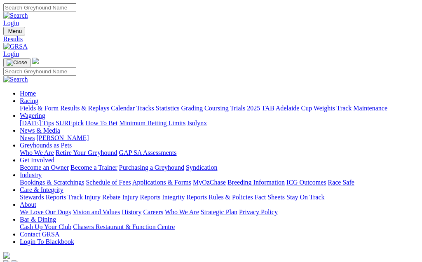 The image size is (422, 262). Describe the element at coordinates (39, 108) in the screenshot. I see `a: Fields & Form` at that location.